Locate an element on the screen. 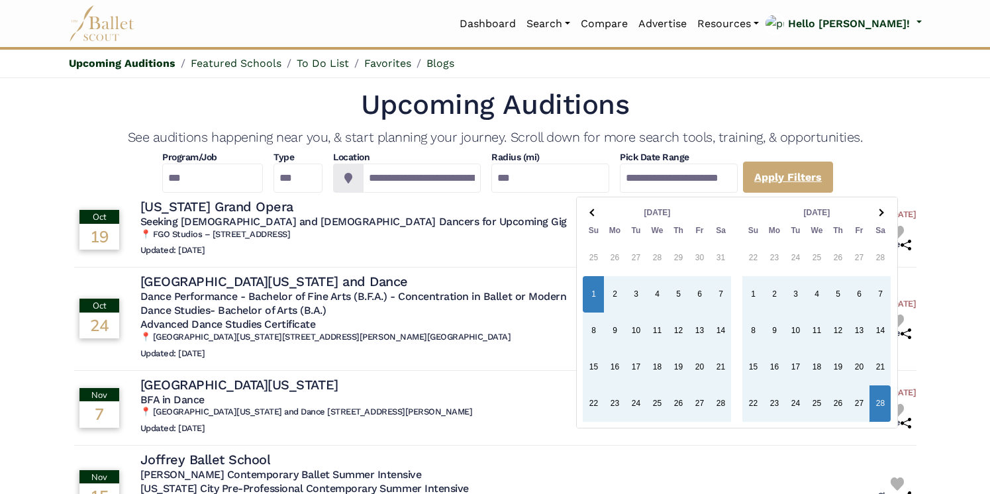  div: 19 is located at coordinates (99, 236).